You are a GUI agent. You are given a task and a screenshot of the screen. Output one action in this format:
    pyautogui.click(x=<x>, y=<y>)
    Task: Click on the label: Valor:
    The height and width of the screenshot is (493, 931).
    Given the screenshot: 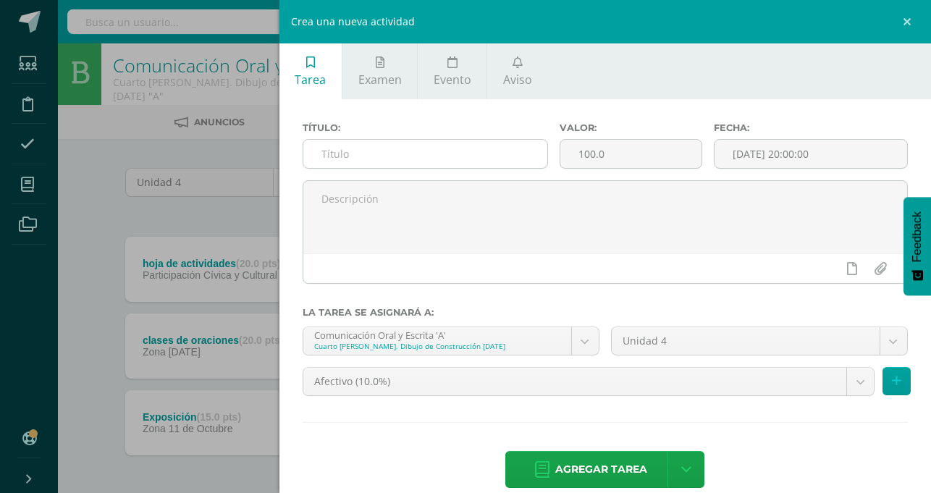 What is the action you would take?
    pyautogui.click(x=631, y=127)
    